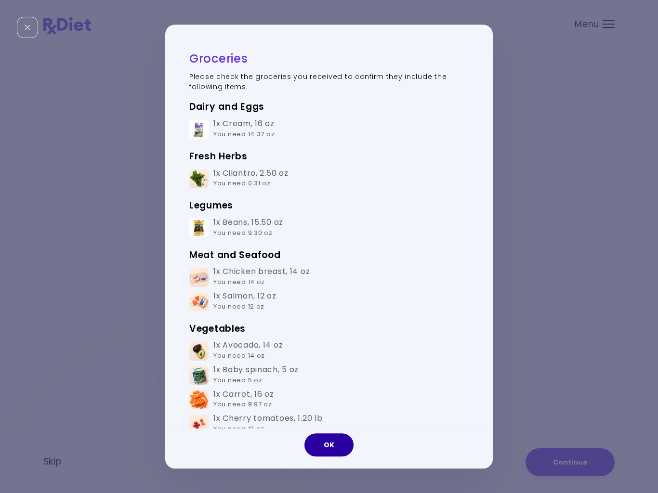  Describe the element at coordinates (329, 107) in the screenshot. I see `h3: Dairy and Eggs` at that location.